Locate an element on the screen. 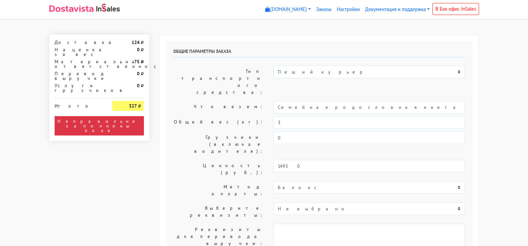 The height and width of the screenshot is (246, 528). a: Настройки is located at coordinates (348, 9).